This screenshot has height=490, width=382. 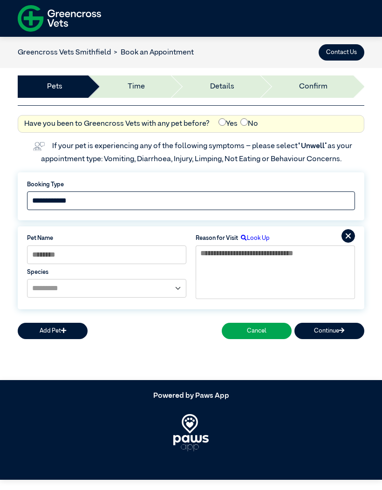 I want to click on label: Yes, so click(x=228, y=124).